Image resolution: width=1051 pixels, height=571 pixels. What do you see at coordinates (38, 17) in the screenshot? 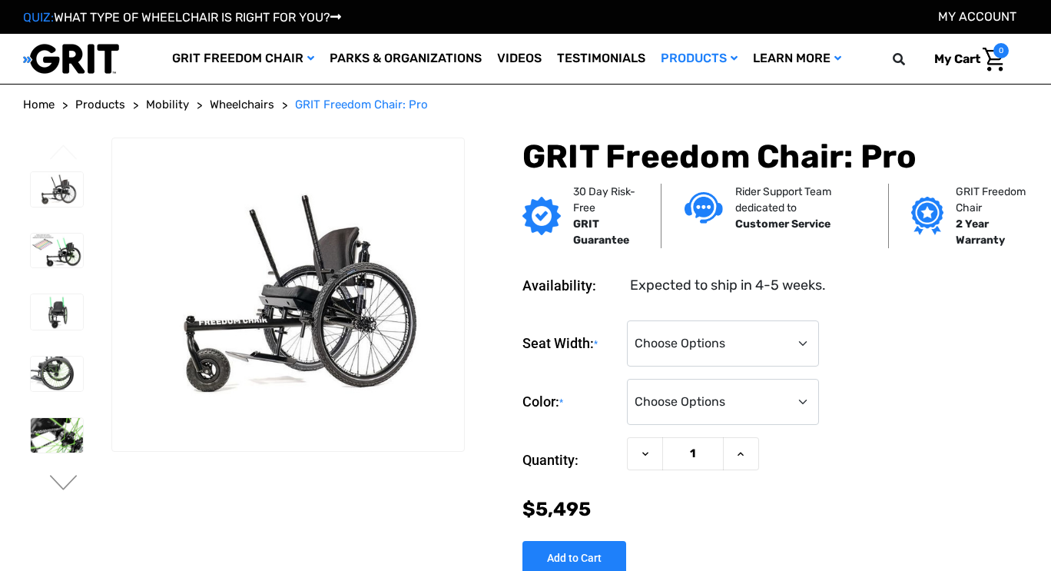
I see `span: QUIZ:` at bounding box center [38, 17].